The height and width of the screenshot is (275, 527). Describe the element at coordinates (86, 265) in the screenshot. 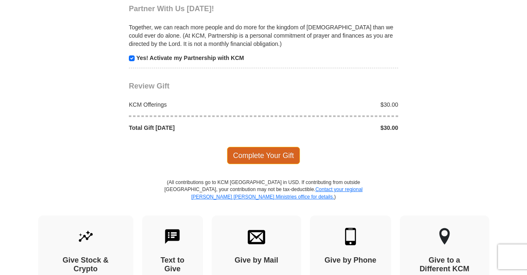

I see `h4: Give Stock & Crypto` at that location.